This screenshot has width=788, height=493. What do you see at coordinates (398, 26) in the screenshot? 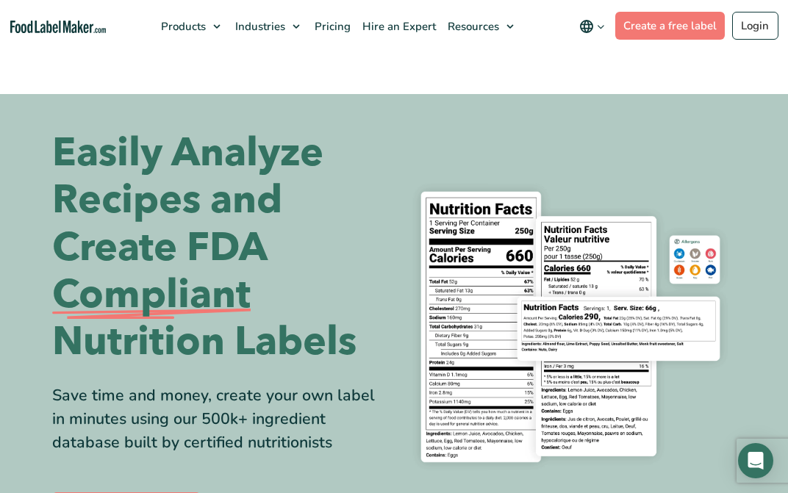
I see `span: Hire an Expert` at bounding box center [398, 26].